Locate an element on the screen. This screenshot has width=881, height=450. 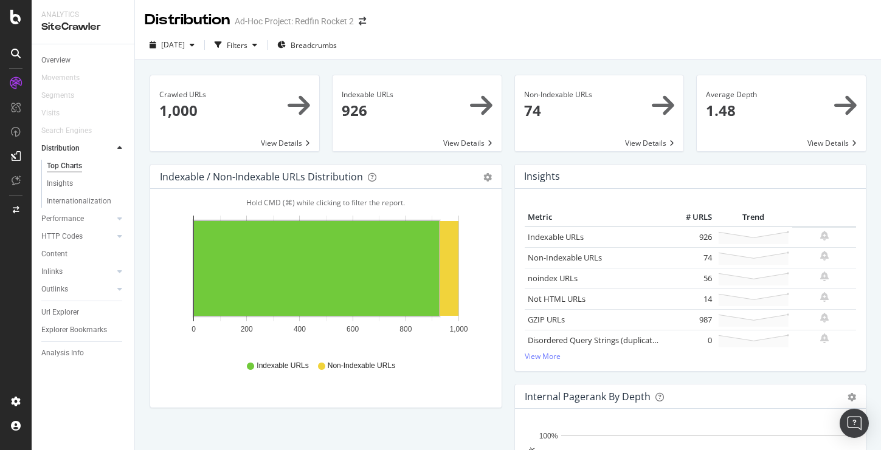
div: Url Explorer is located at coordinates (60, 312).